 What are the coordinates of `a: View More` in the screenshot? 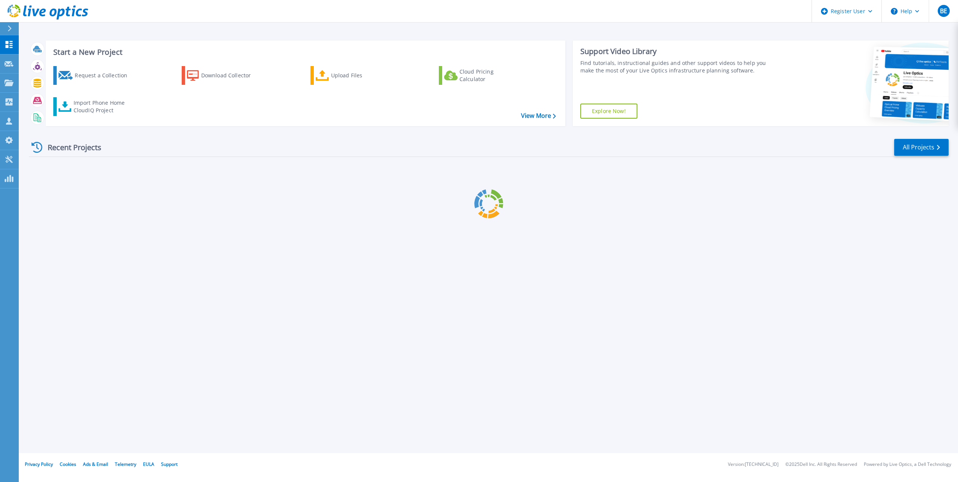 It's located at (538, 116).